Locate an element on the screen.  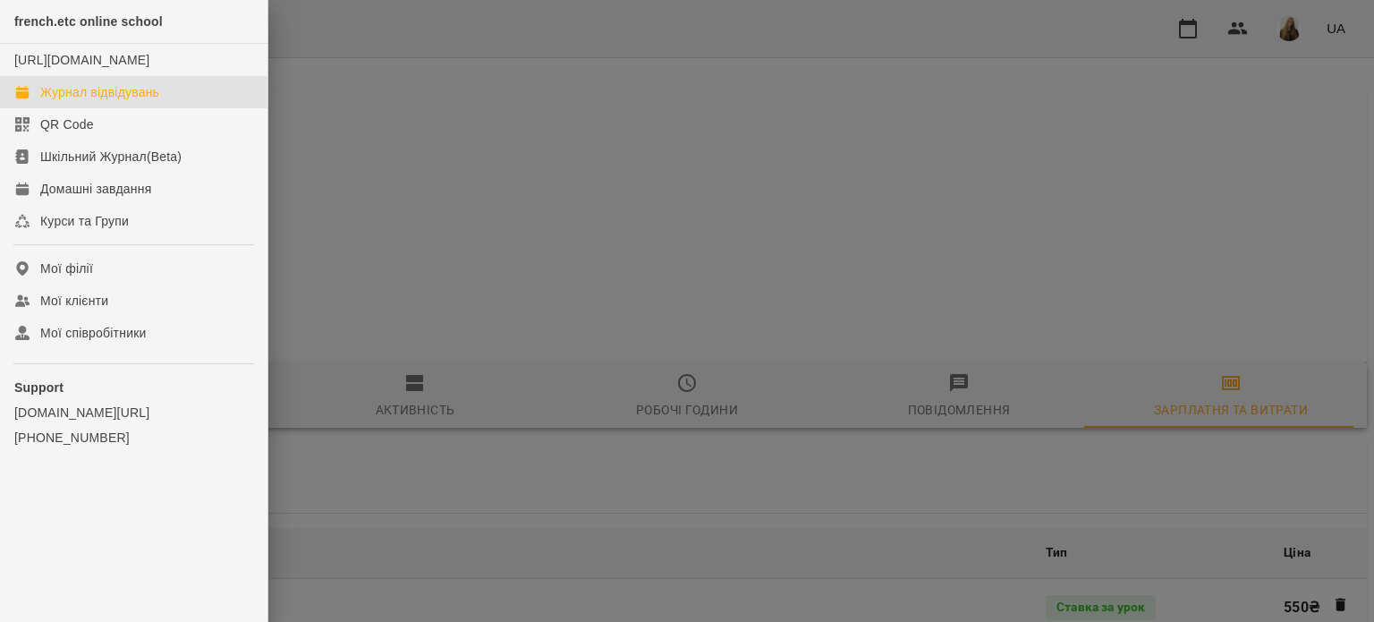
div: Домашні завдання is located at coordinates (96, 189).